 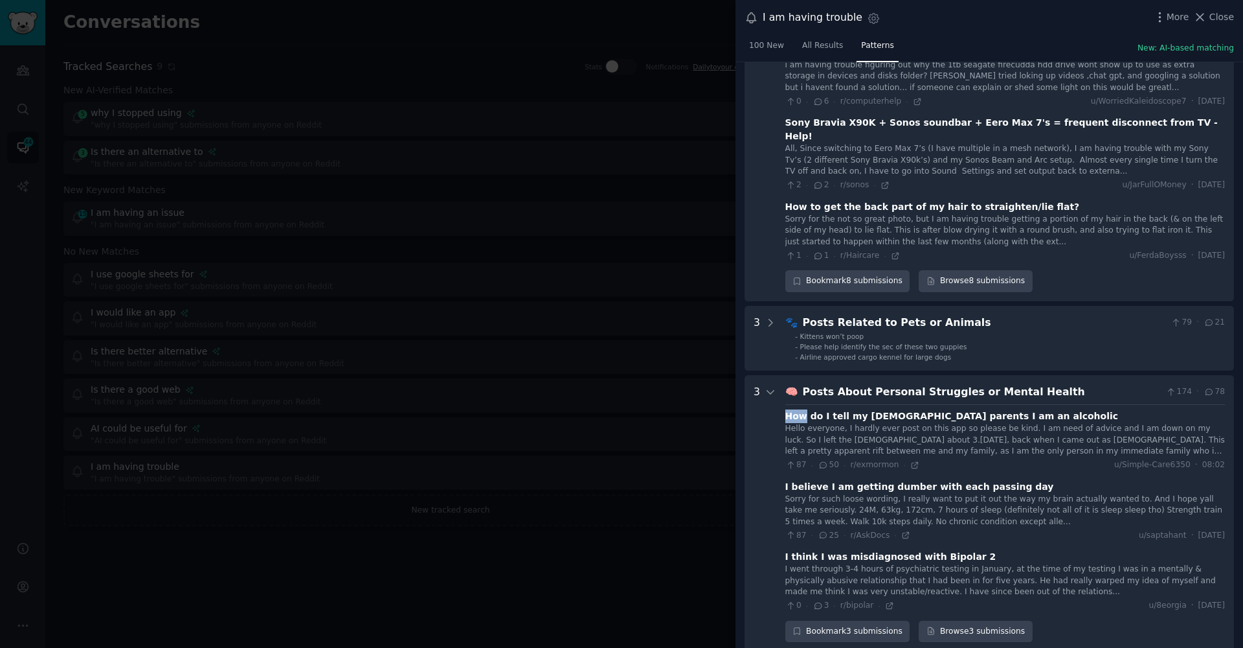 What do you see at coordinates (982, 392) in the screenshot?
I see `div: Posts About Personal Struggles or Mental Health` at bounding box center [982, 392].